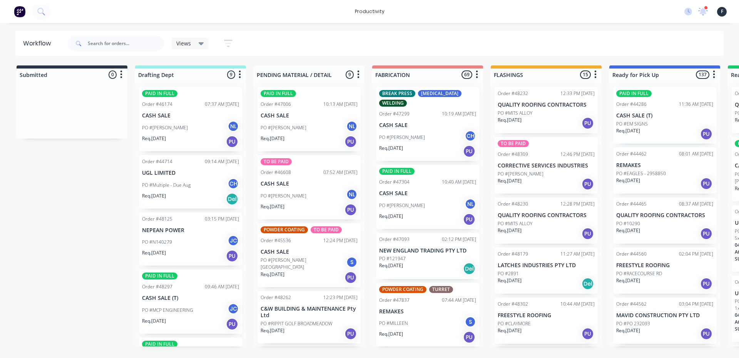 Image resolution: width=739 pixels, height=358 pixels. I want to click on input: Search for orders..., so click(126, 43).